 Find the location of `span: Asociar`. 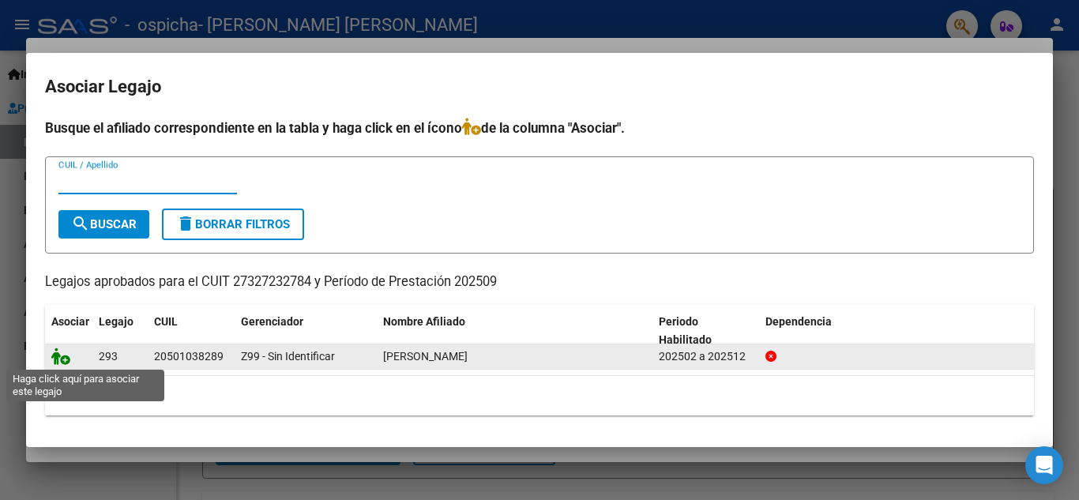

span: Asociar is located at coordinates (70, 322).